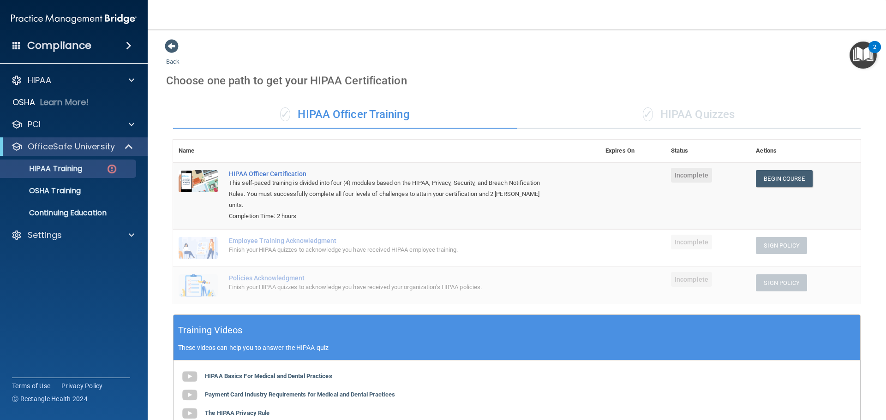 Image resolution: width=886 pixels, height=420 pixels. What do you see at coordinates (31, 386) in the screenshot?
I see `a: Terms of Use` at bounding box center [31, 386].